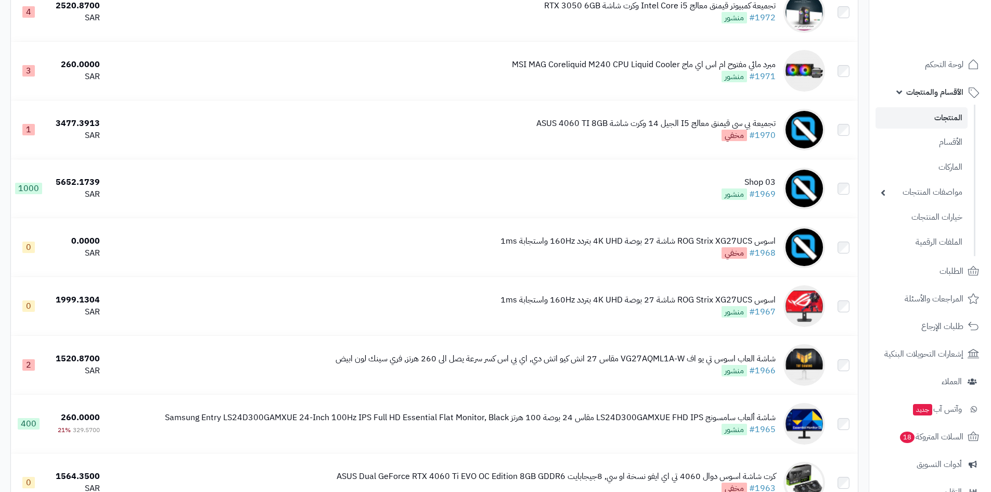 Image resolution: width=991 pixels, height=492 pixels. I want to click on span: أدوات التسويق, so click(939, 464).